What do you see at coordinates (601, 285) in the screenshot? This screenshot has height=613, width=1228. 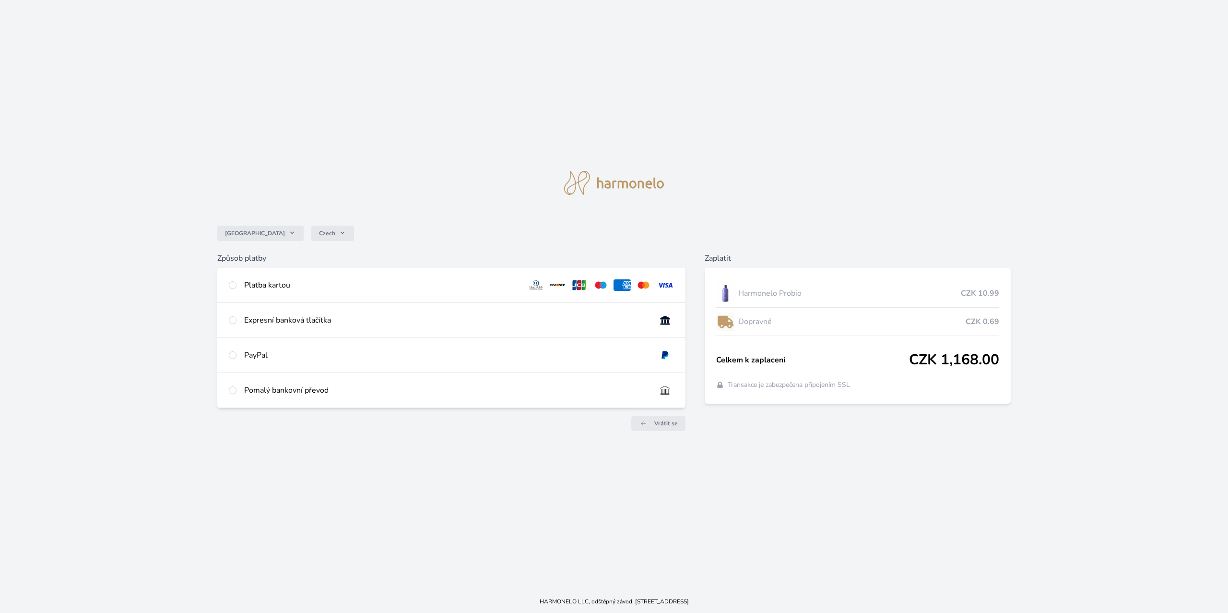 I see `img: maestro.svg` at bounding box center [601, 285].